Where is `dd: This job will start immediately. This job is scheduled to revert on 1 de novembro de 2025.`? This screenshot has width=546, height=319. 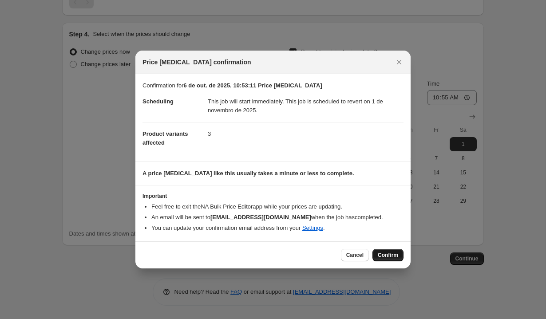
dd: This job will start immediately. This job is scheduled to revert on 1 de novembro de 2025. is located at coordinates (305, 106).